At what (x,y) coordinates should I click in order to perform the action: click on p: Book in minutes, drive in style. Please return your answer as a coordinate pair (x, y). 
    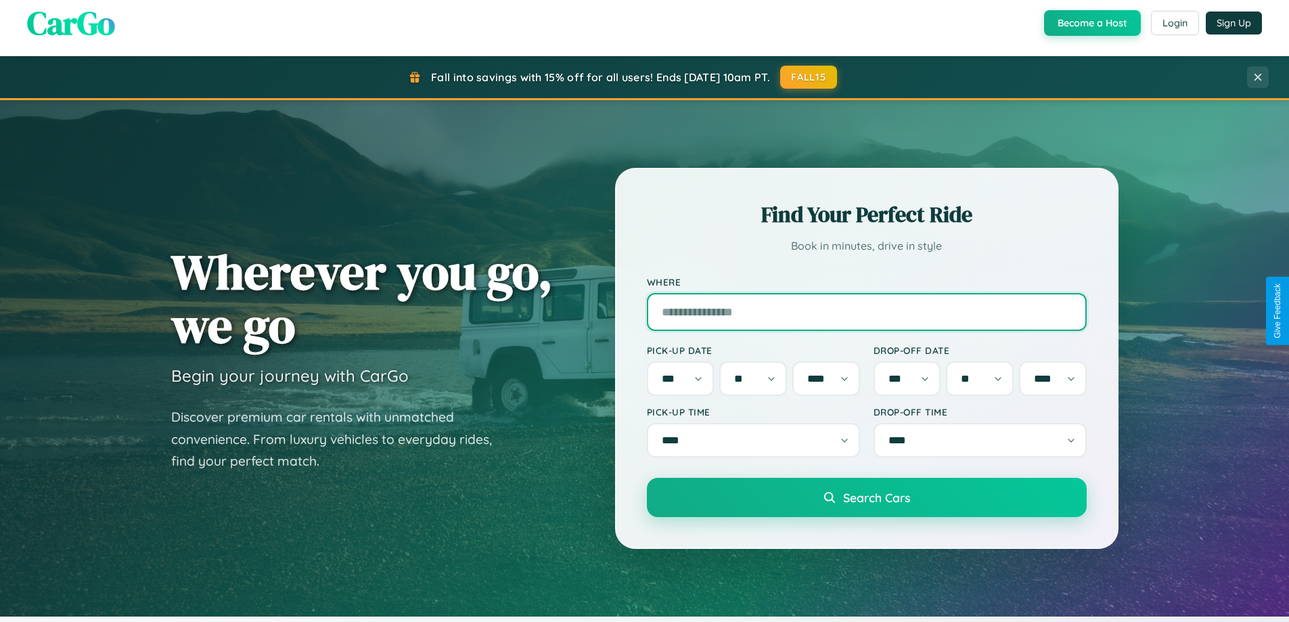
    Looking at the image, I should click on (867, 246).